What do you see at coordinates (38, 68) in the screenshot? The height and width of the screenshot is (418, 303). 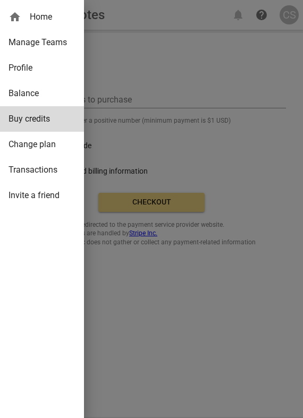 I see `span: Profile` at bounding box center [38, 68].